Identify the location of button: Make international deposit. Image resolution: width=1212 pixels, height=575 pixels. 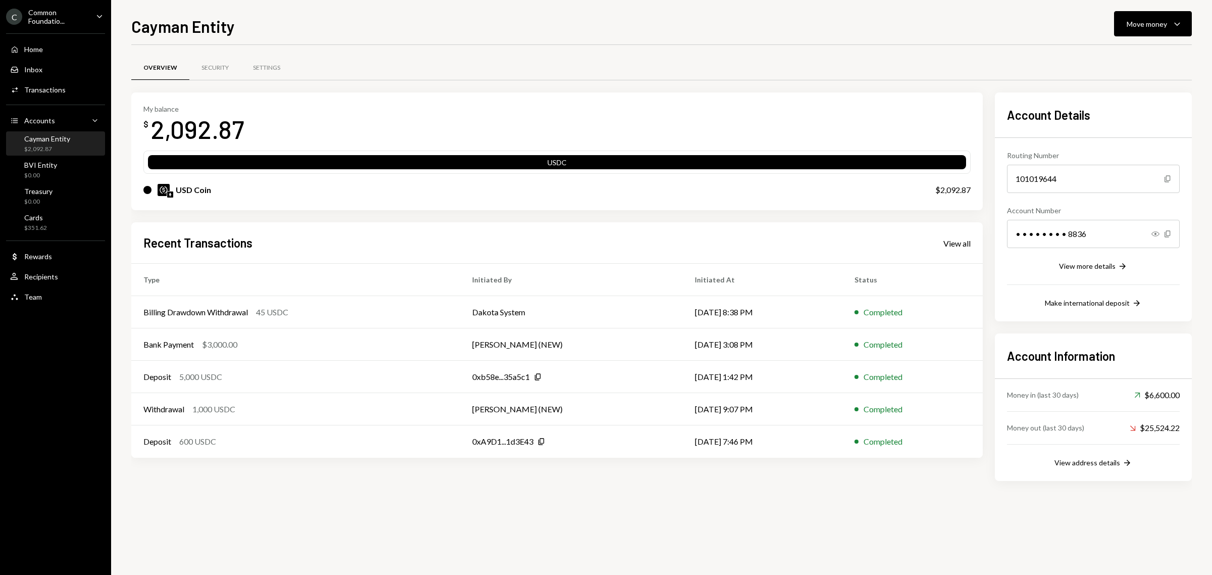
(1093, 304).